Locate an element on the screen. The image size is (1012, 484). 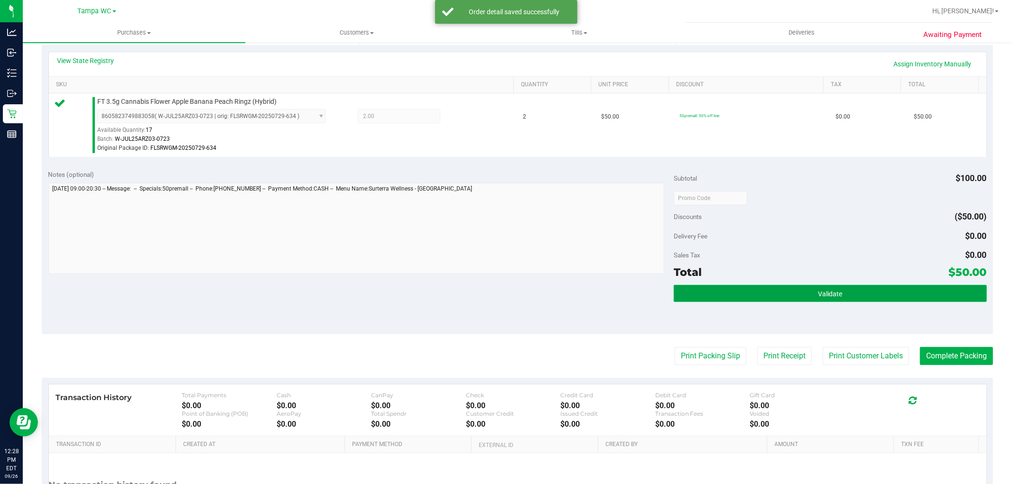
div: Gift Card is located at coordinates (797, 395).